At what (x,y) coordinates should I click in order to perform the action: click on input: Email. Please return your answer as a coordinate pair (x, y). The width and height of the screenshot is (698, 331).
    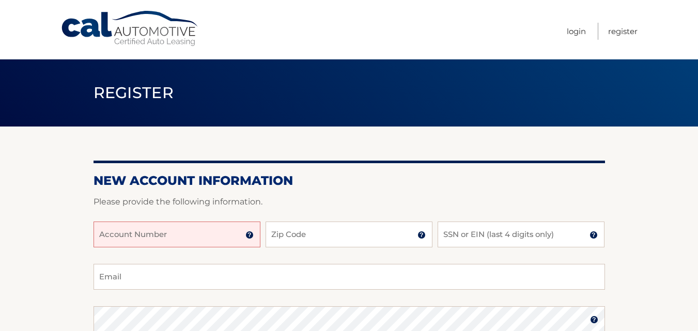
    Looking at the image, I should click on (349, 277).